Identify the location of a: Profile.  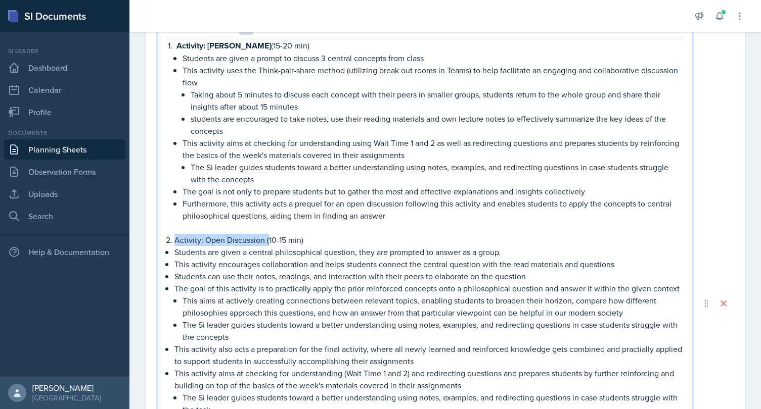
(65, 112).